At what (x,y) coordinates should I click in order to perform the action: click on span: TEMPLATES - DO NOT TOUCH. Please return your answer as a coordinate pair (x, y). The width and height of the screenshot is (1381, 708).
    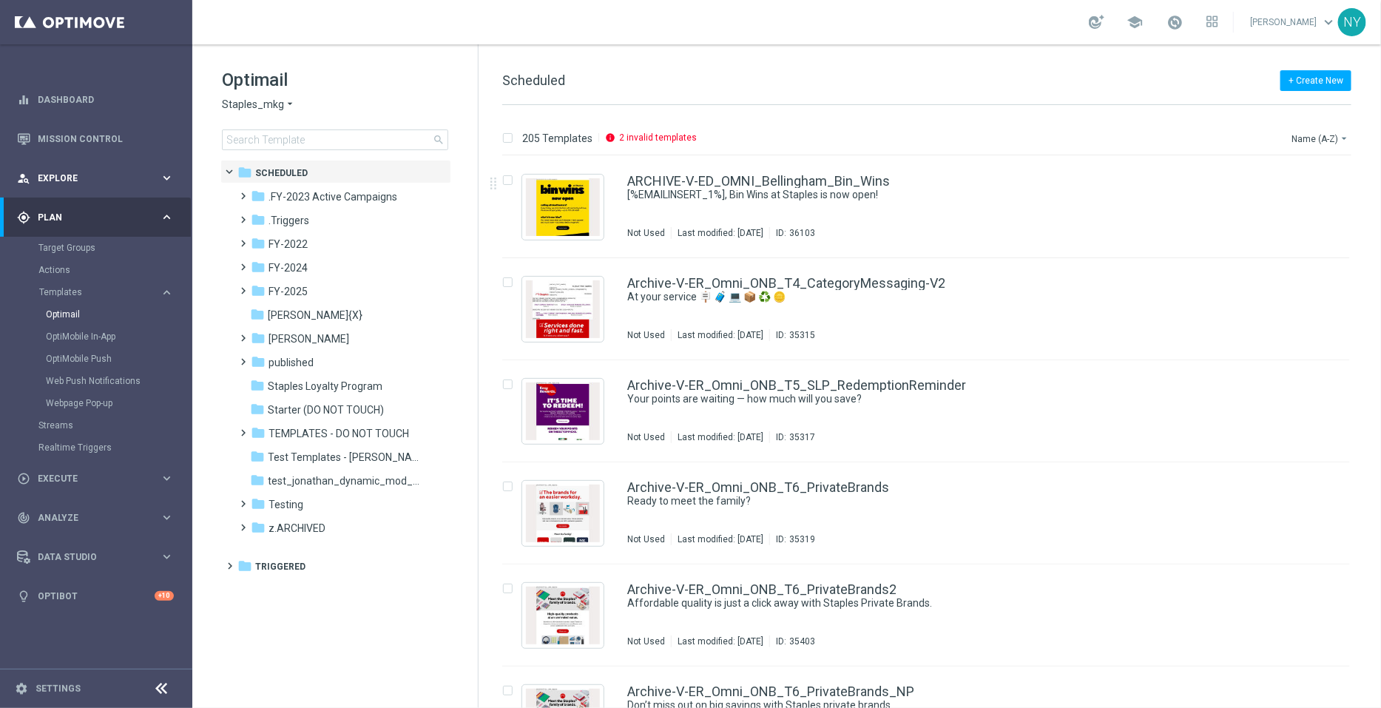
    Looking at the image, I should click on (339, 433).